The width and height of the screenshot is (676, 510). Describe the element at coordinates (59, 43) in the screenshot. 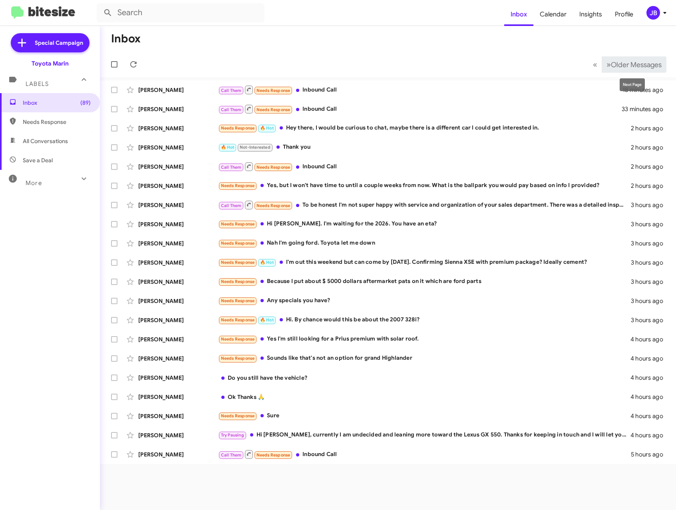

I see `span: Special Campaign` at that location.